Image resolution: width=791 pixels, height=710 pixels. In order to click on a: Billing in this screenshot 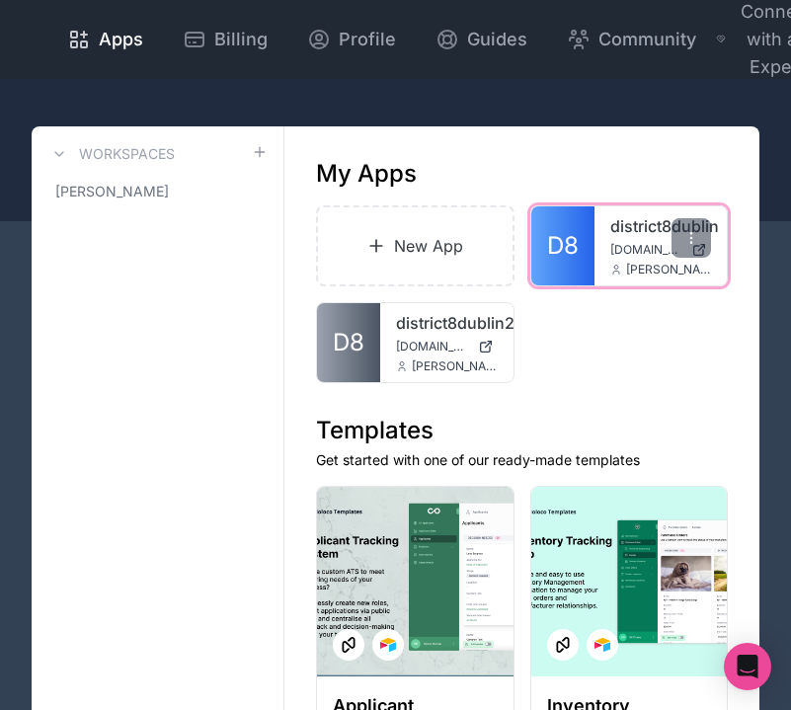, I will do `click(225, 40)`.